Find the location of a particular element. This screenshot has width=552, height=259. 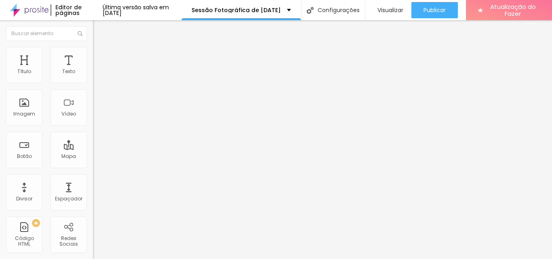

font: Divisor is located at coordinates (24, 198).